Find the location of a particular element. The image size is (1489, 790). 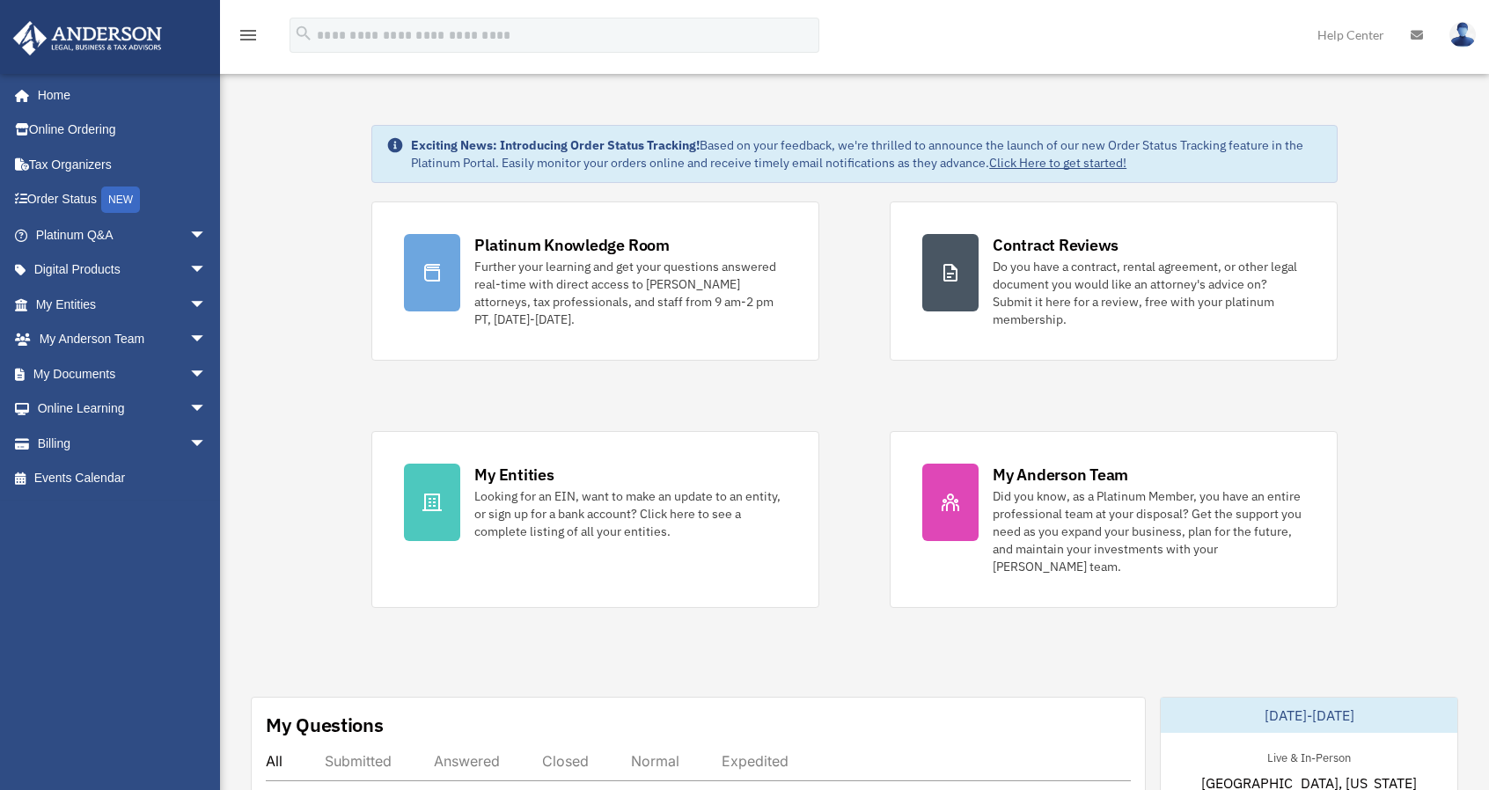

a: Online Learningarrow_drop_down is located at coordinates (122, 409).